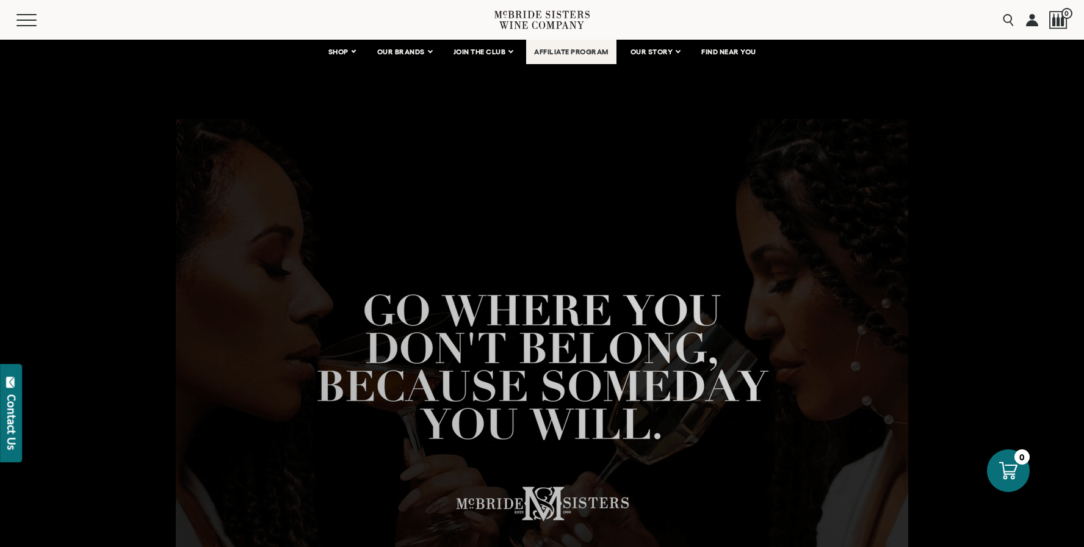  Describe the element at coordinates (480, 52) in the screenshot. I see `span: JOIN THE CLUB` at that location.